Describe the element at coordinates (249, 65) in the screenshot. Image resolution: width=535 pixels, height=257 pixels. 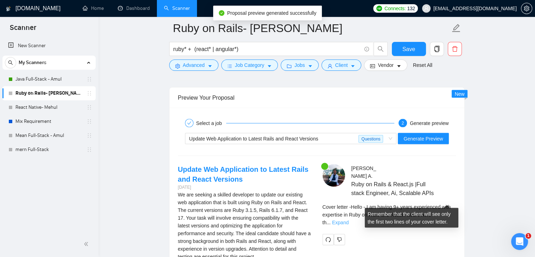
I see `button: barsJob Categorycaret-down` at that location.